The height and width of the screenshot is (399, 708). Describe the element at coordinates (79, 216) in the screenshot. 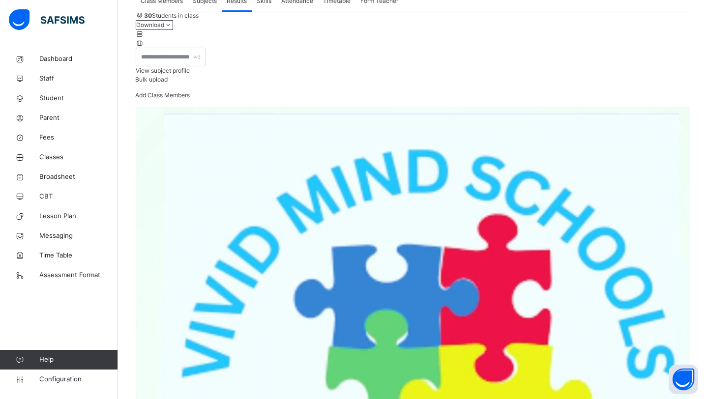

I see `span: Lesson Plan` at that location.